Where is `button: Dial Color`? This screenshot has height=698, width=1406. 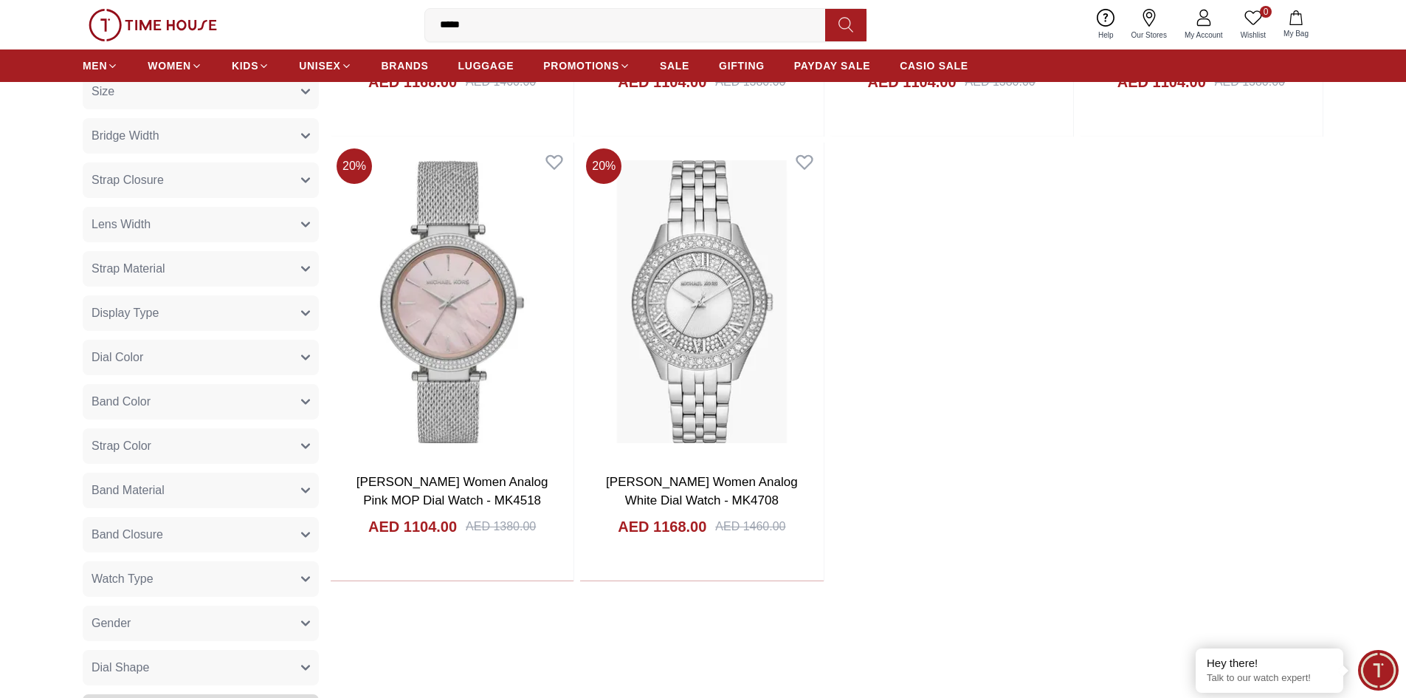
button: Dial Color is located at coordinates (201, 357).